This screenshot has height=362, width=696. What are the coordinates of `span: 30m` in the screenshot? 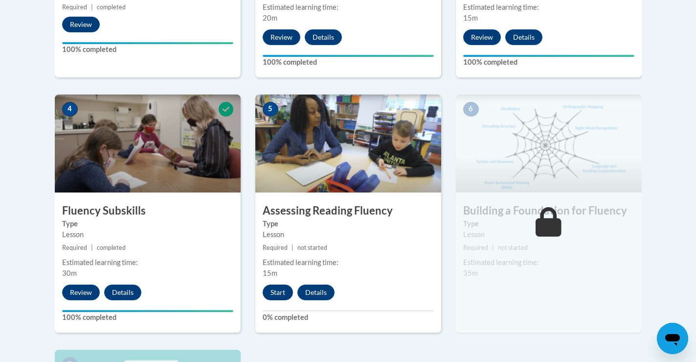 It's located at (69, 272).